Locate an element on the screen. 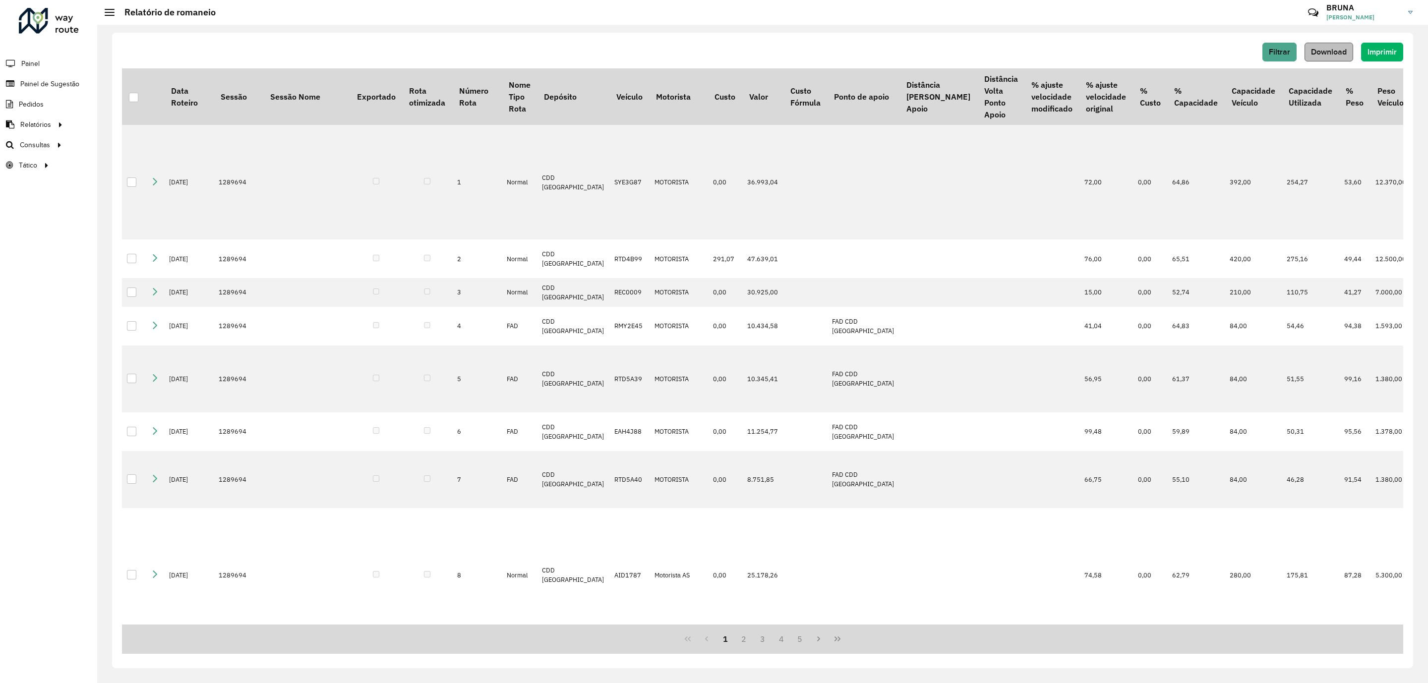 This screenshot has width=1428, height=683. td: 7.000,00 is located at coordinates (1391, 293).